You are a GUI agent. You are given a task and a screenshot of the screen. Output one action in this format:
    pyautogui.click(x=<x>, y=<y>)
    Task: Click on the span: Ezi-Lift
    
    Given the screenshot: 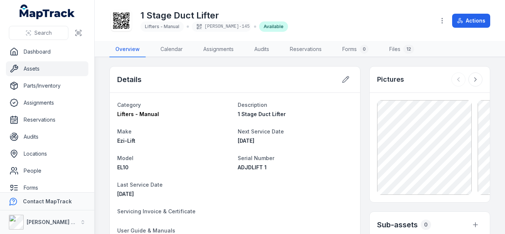 What is the action you would take?
    pyautogui.click(x=126, y=140)
    